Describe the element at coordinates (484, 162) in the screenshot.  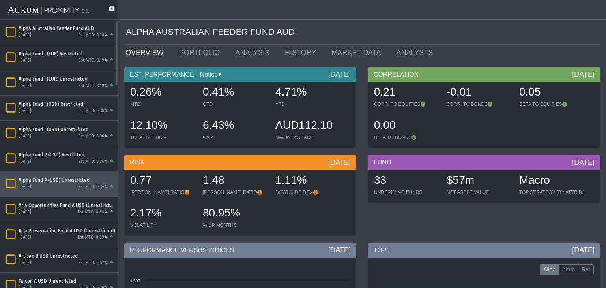
I see `div: FUND` at that location.